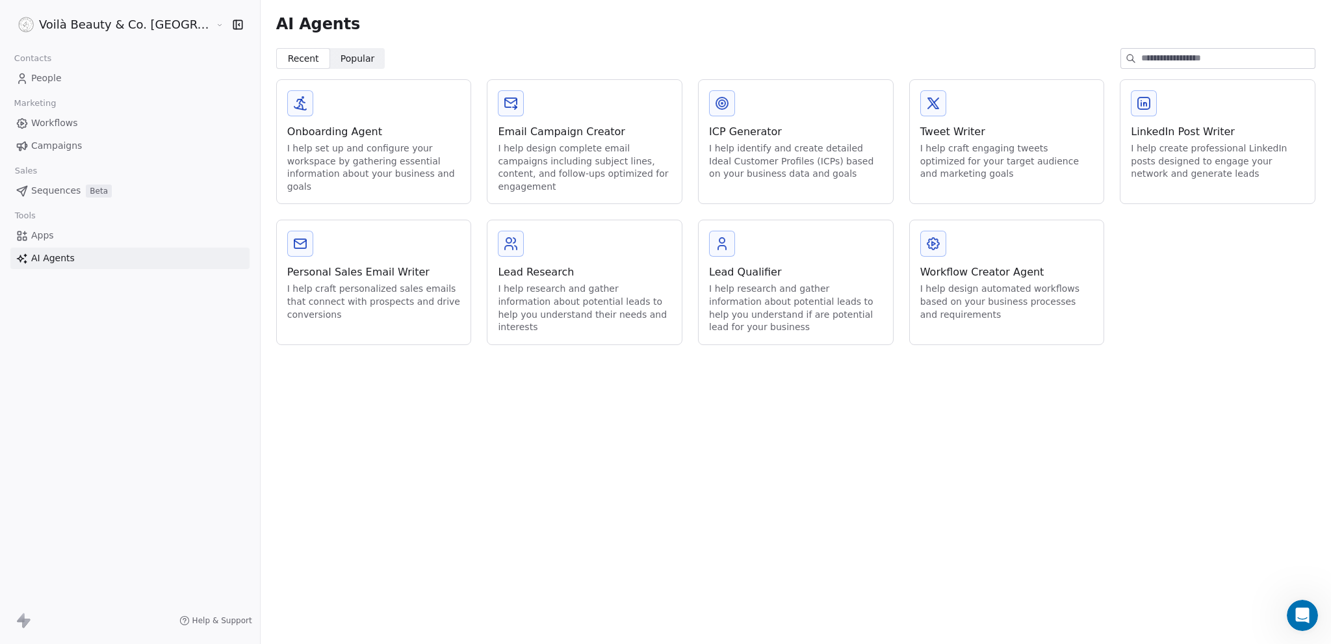  What do you see at coordinates (26, 25) in the screenshot?
I see `img: Voila_Beauty_And_Co_Logo.png` at bounding box center [26, 25].